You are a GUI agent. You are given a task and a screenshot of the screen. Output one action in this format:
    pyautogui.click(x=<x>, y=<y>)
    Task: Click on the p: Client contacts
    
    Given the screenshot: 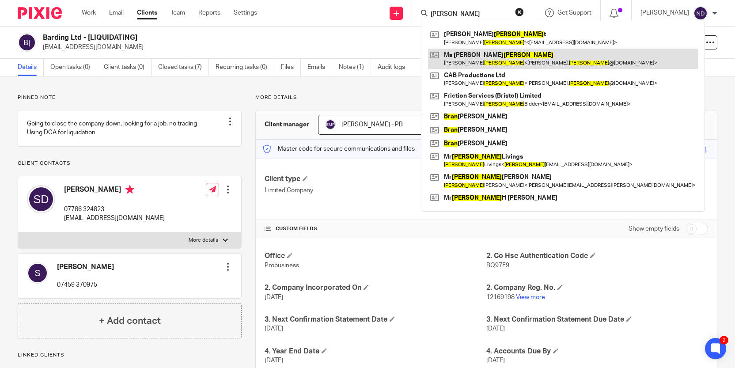 What is the action you would take?
    pyautogui.click(x=129, y=163)
    